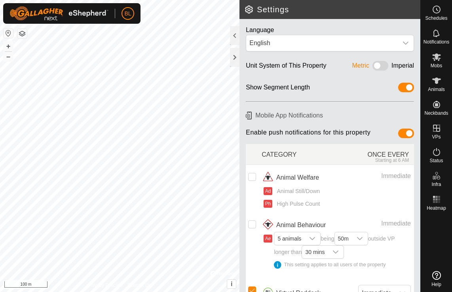 This screenshot has height=292, width=452. I want to click on span: 50m, so click(343, 239).